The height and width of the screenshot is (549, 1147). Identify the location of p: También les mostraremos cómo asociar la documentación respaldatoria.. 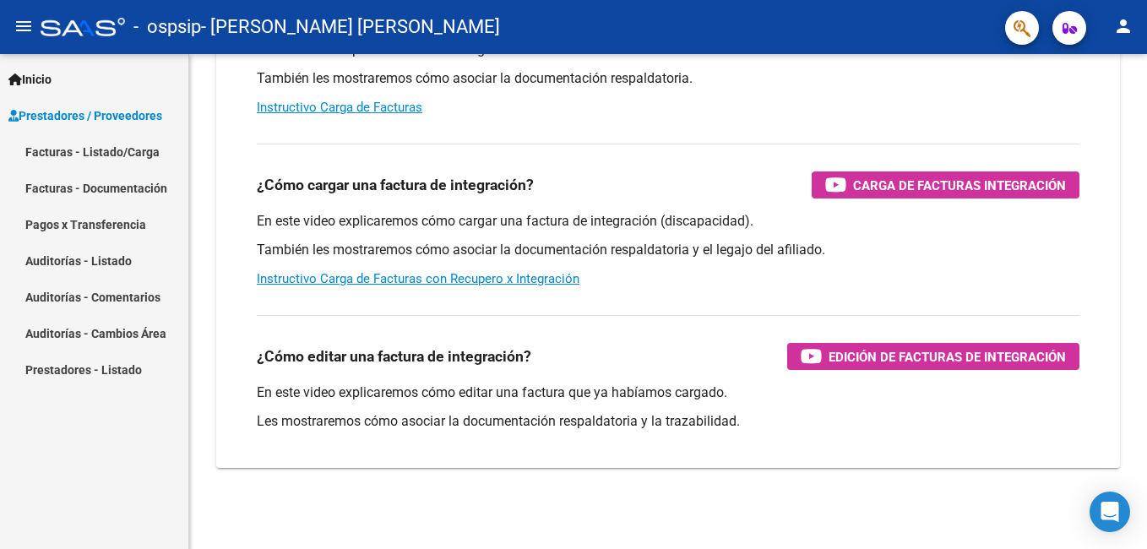
(668, 79).